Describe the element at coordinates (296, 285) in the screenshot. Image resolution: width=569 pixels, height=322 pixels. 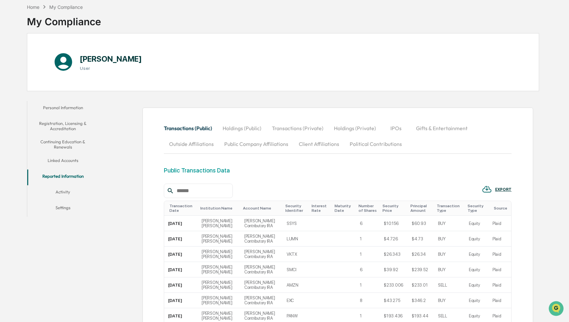
I see `td: AMZN` at that location.